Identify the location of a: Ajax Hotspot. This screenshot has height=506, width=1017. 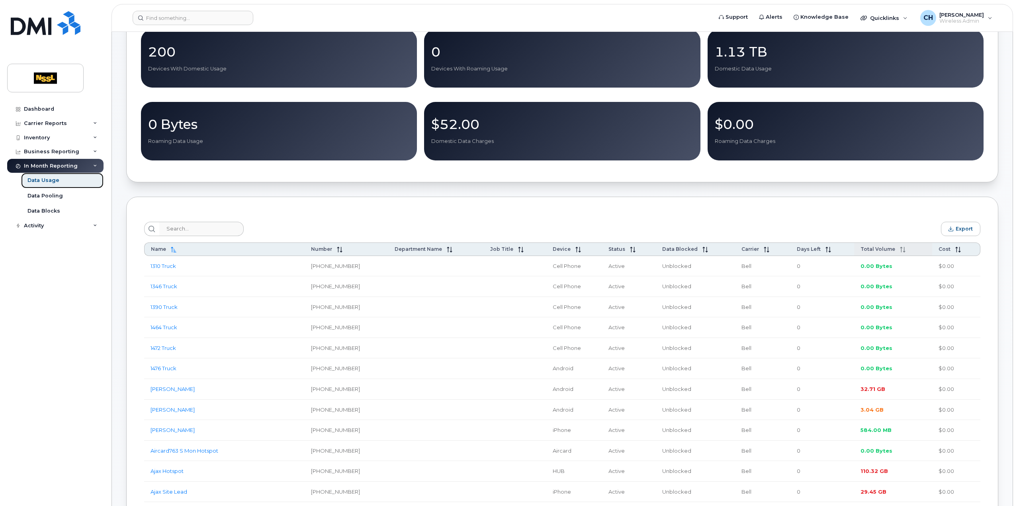
(167, 471).